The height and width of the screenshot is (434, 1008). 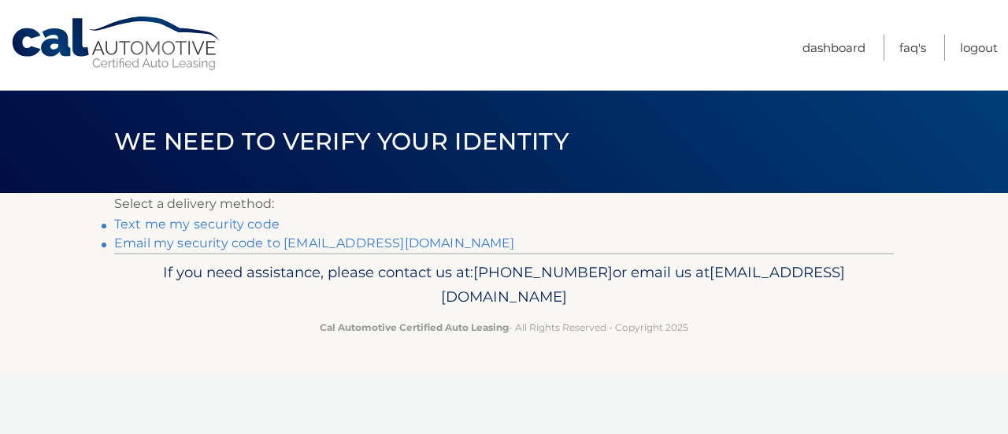 What do you see at coordinates (979, 47) in the screenshot?
I see `a: Logout` at bounding box center [979, 47].